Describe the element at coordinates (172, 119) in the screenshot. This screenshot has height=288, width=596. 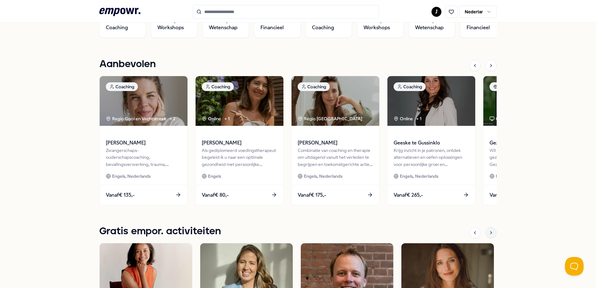
I see `font: + 2` at that location.